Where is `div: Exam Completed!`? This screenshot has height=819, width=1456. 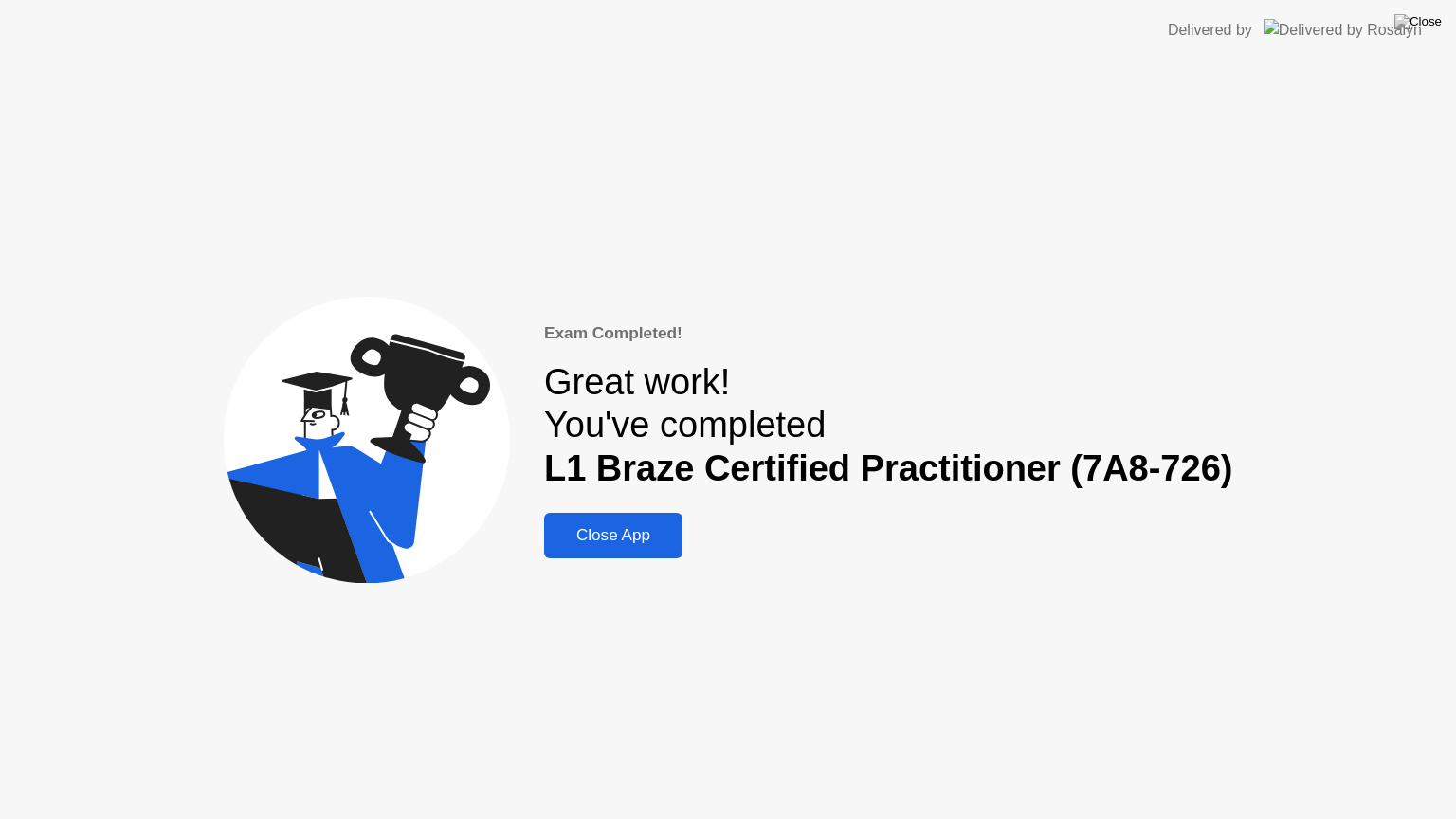 div: Exam Completed! is located at coordinates (888, 333).